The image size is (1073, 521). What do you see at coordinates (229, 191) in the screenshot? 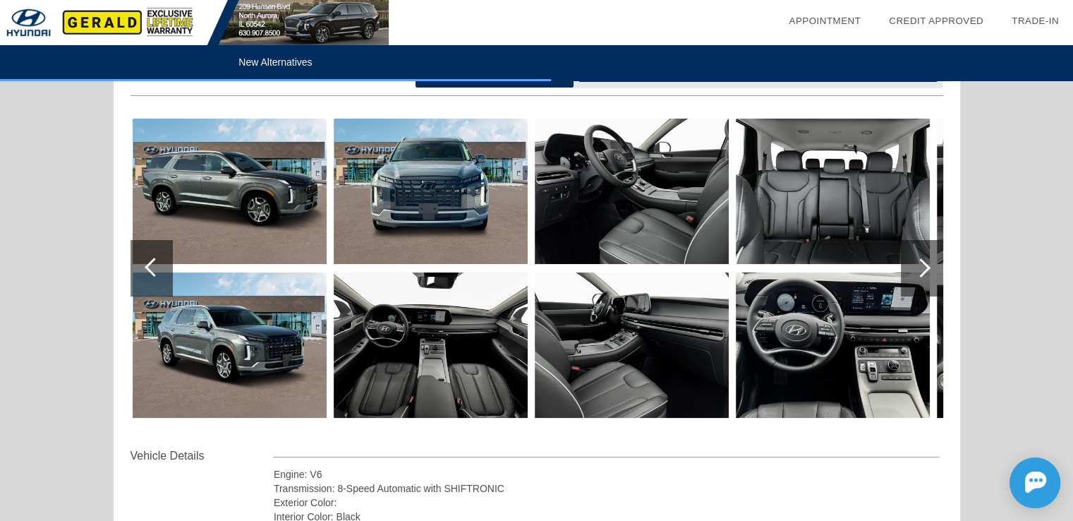
I see `img: New-2025-Hyundai-Palisade-SELPremiumAWD-ID25168048130-aHR0cDovL2ltYWdlcy51bml0c2ludmVudG9yeS5jb20...` at bounding box center [229, 191].